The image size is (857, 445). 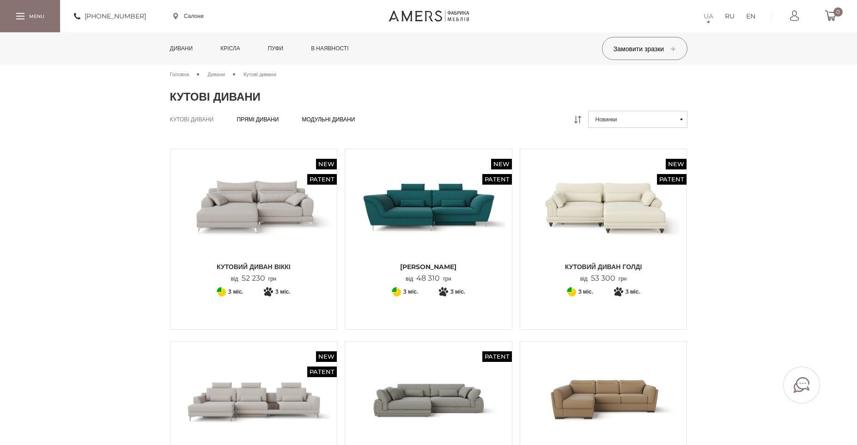 What do you see at coordinates (216, 74) in the screenshot?
I see `span: Дивани` at bounding box center [216, 74].